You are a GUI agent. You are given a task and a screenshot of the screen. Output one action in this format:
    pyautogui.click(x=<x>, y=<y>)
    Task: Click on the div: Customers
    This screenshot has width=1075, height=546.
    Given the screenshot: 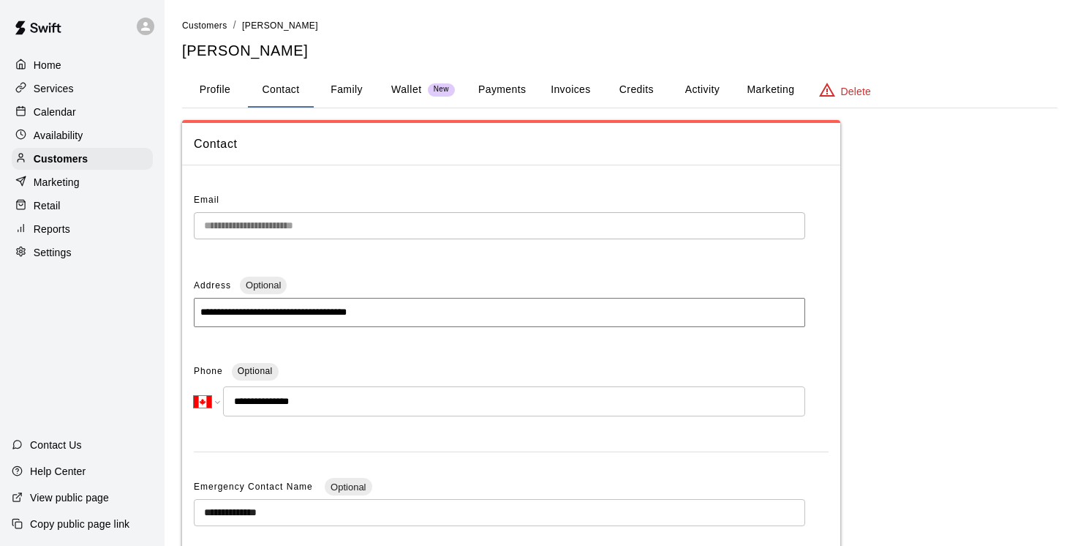 What is the action you would take?
    pyautogui.click(x=82, y=159)
    